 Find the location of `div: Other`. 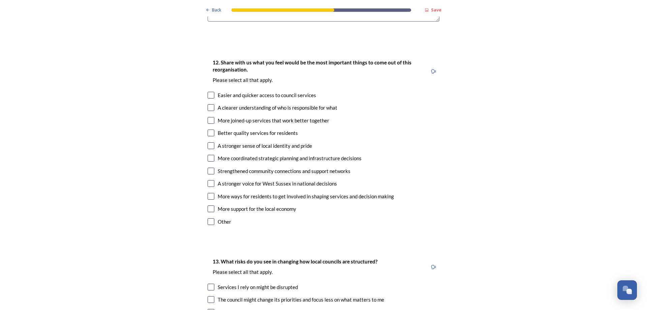

div: Other is located at coordinates (225, 222).